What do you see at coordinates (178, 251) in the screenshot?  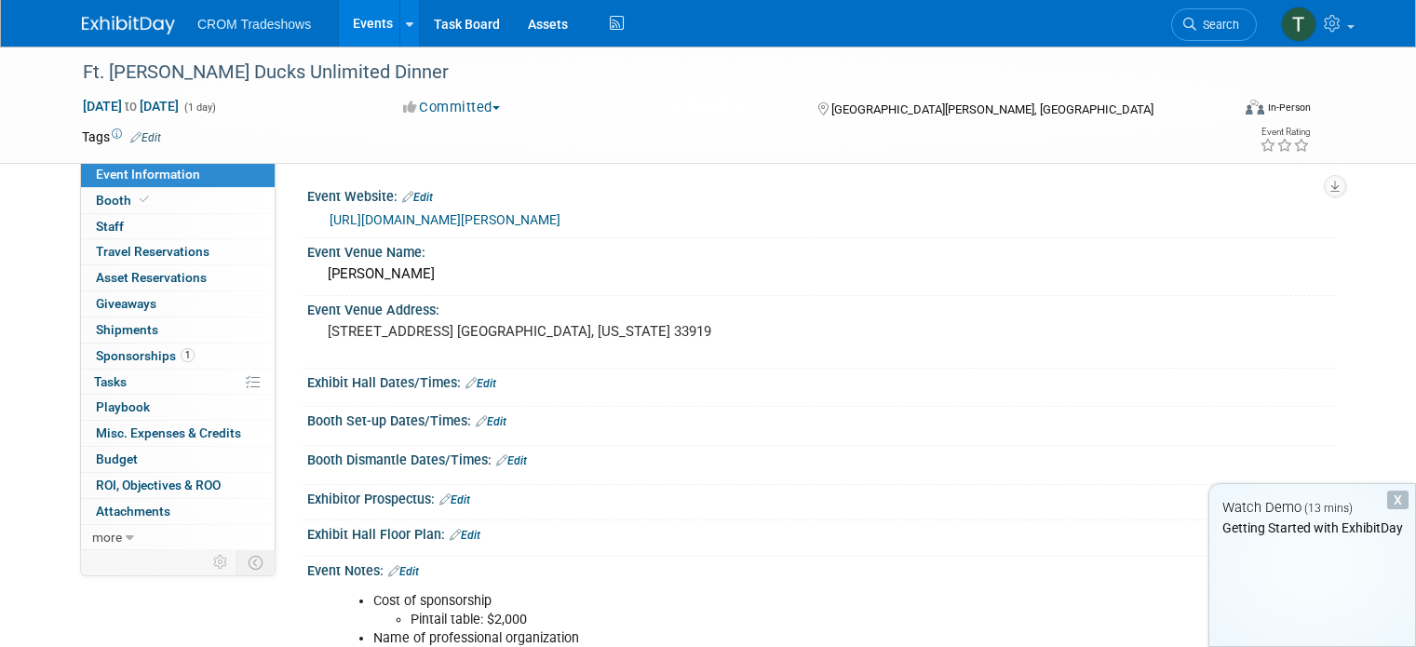 I see `a: Travel Reservations` at bounding box center [178, 251].